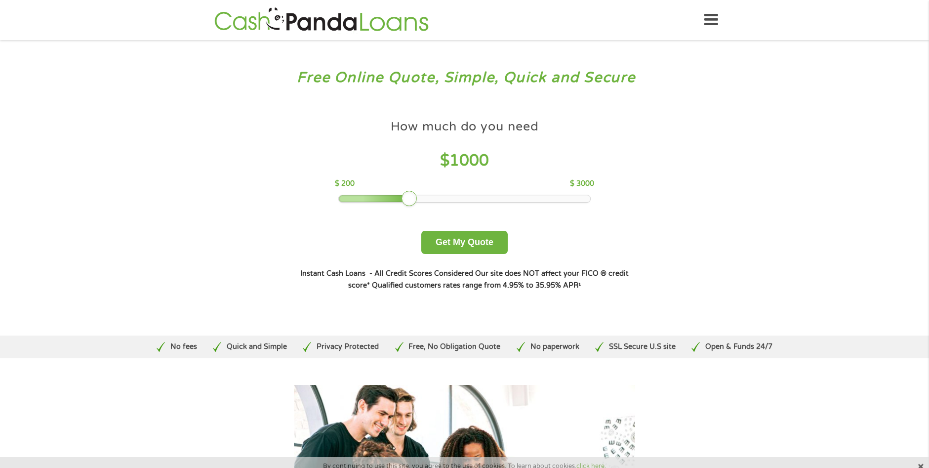 The image size is (929, 468). I want to click on p: Quick and Simple, so click(257, 347).